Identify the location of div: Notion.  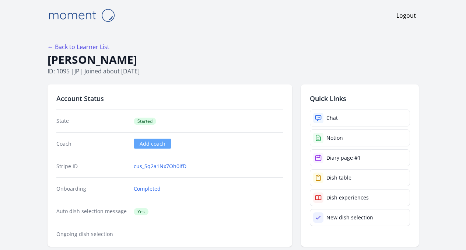
(335, 138).